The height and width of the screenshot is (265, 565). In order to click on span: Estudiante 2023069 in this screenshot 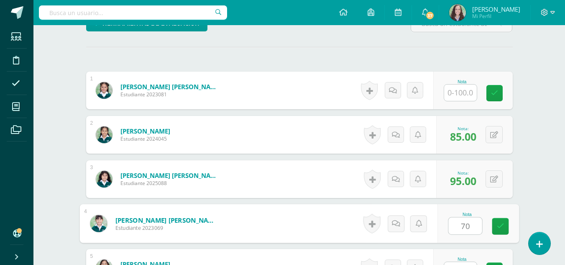, I will do `click(166, 228)`.